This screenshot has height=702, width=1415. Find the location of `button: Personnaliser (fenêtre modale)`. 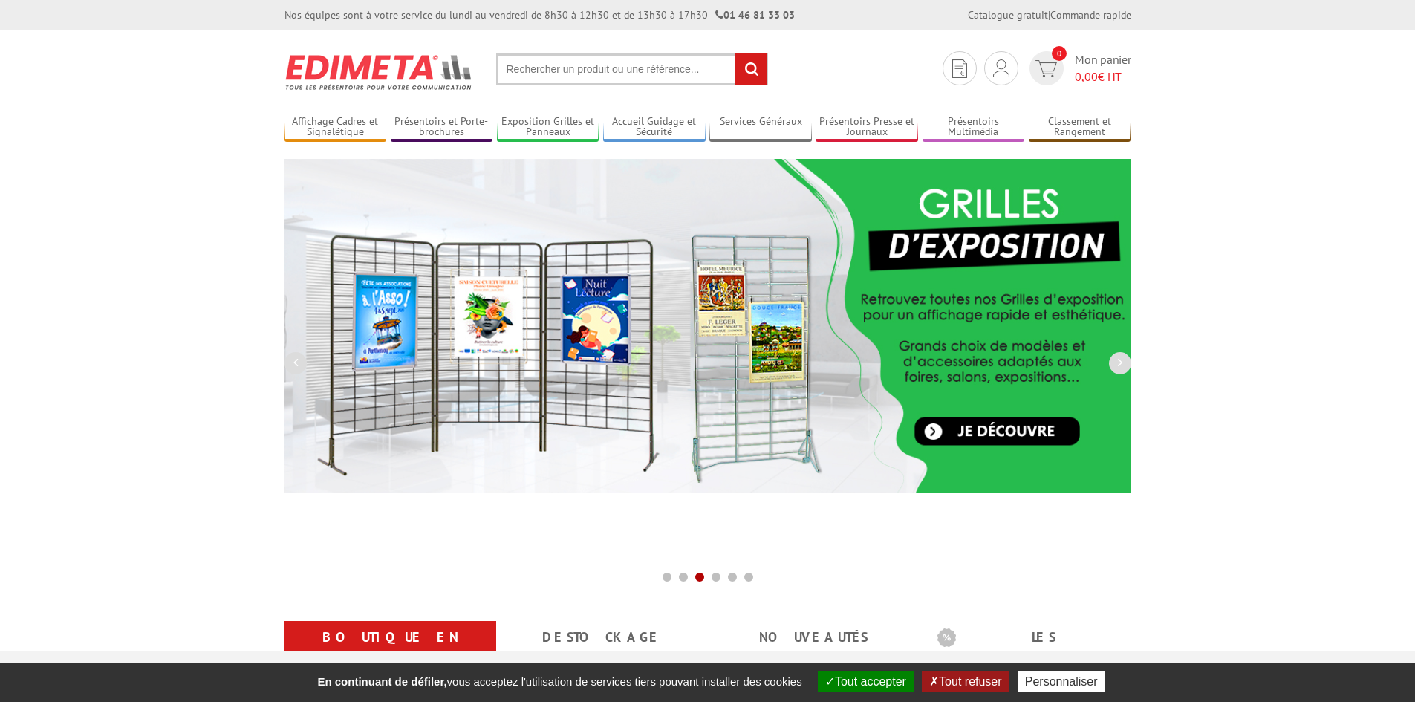

button: Personnaliser (fenêtre modale) is located at coordinates (1062, 681).